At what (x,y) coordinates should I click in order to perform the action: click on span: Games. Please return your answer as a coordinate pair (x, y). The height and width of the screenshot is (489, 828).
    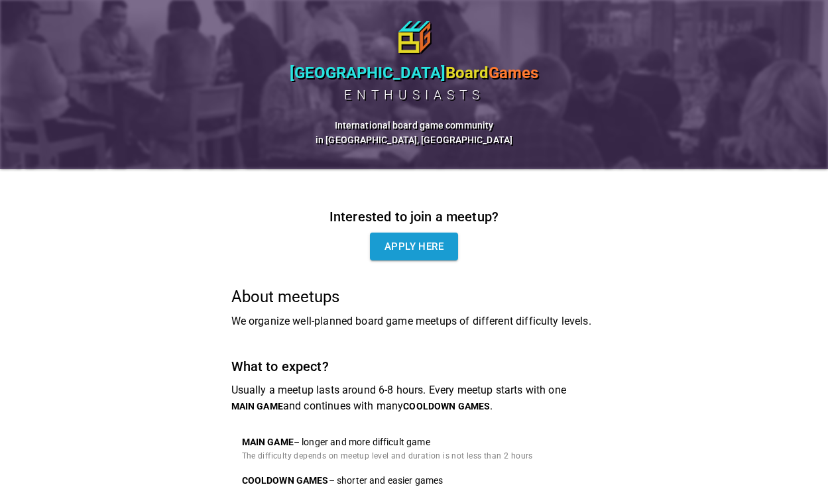
    Looking at the image, I should click on (513, 73).